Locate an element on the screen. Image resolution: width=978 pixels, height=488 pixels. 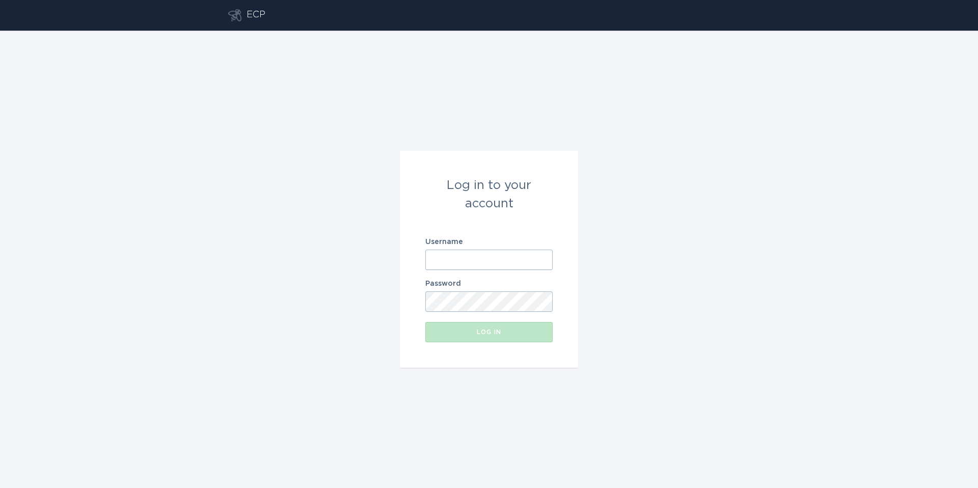
div: Log in to your account is located at coordinates (489, 195).